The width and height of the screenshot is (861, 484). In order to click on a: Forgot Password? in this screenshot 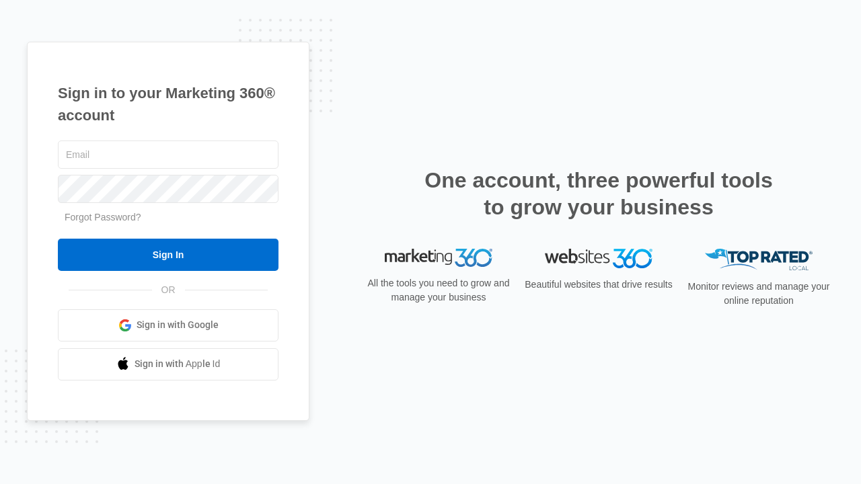, I will do `click(103, 217)`.